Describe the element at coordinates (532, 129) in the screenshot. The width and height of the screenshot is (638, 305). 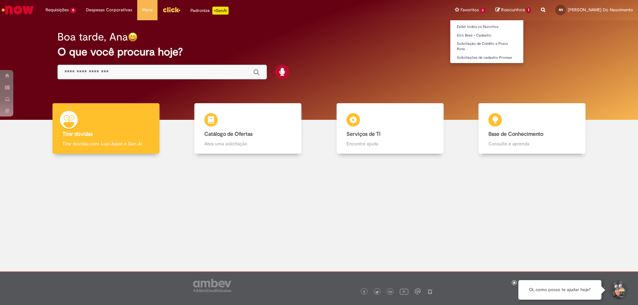
I see `a: Base de Conhecimento Consulte e aprenda` at that location.